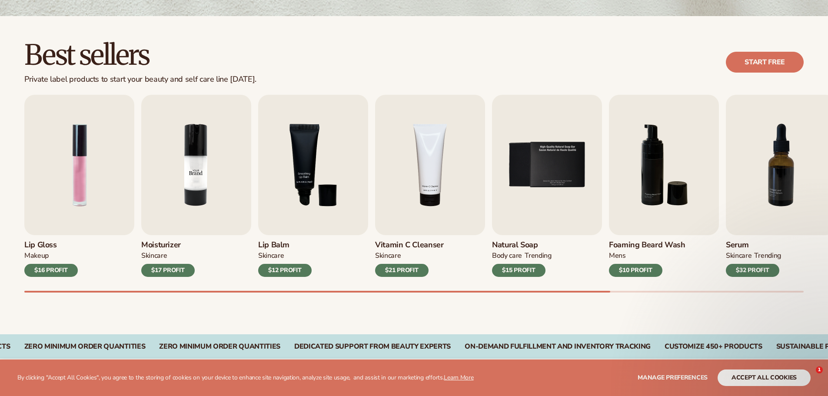  I want to click on a: Learn More, so click(459, 377).